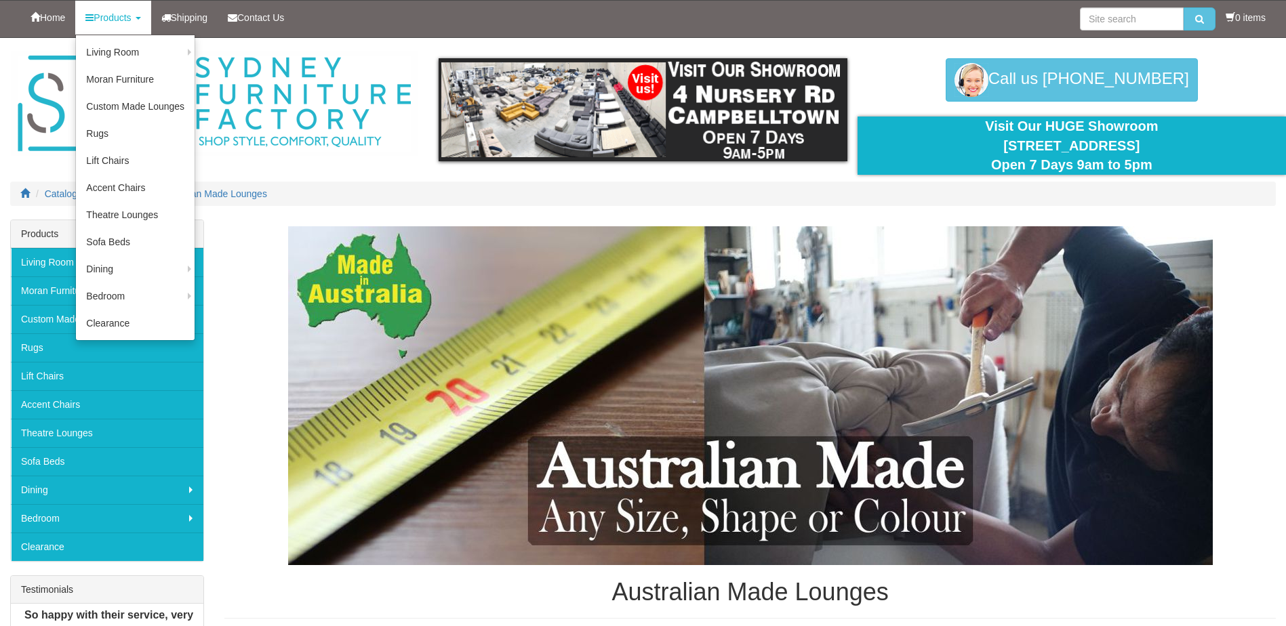 The height and width of the screenshot is (626, 1286). Describe the element at coordinates (750, 592) in the screenshot. I see `h1: Australian Made Lounges` at that location.